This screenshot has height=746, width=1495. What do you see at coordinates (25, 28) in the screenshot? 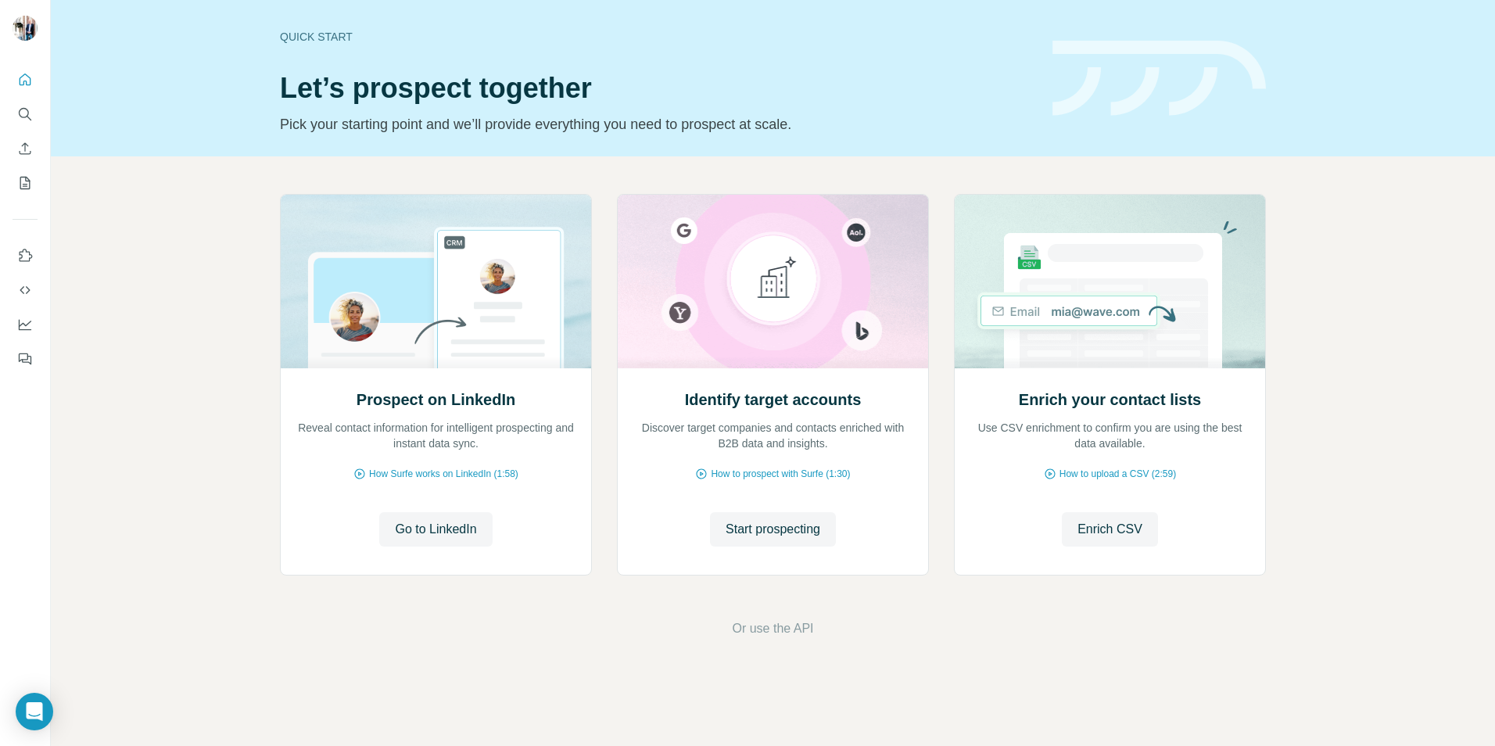
I see `img: Avatar` at bounding box center [25, 28].